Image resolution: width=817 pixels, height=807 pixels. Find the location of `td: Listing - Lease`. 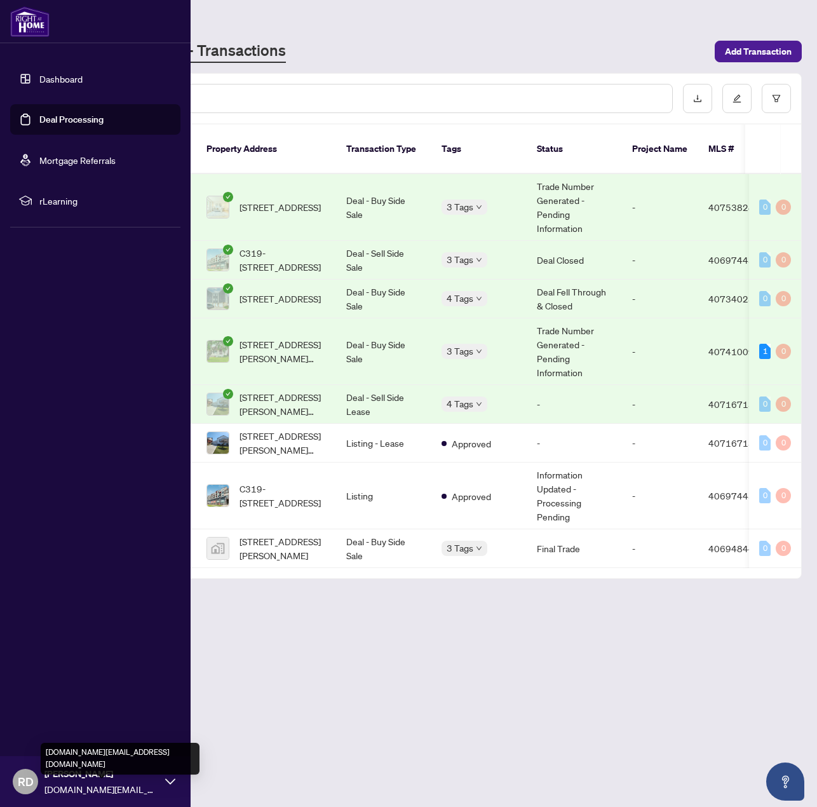

td: Listing - Lease is located at coordinates (384, 443).